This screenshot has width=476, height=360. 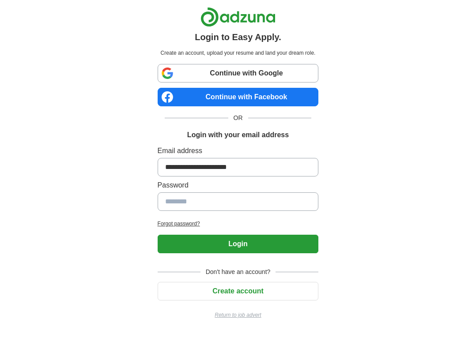 What do you see at coordinates (238, 73) in the screenshot?
I see `a: Continue with Google` at bounding box center [238, 73].